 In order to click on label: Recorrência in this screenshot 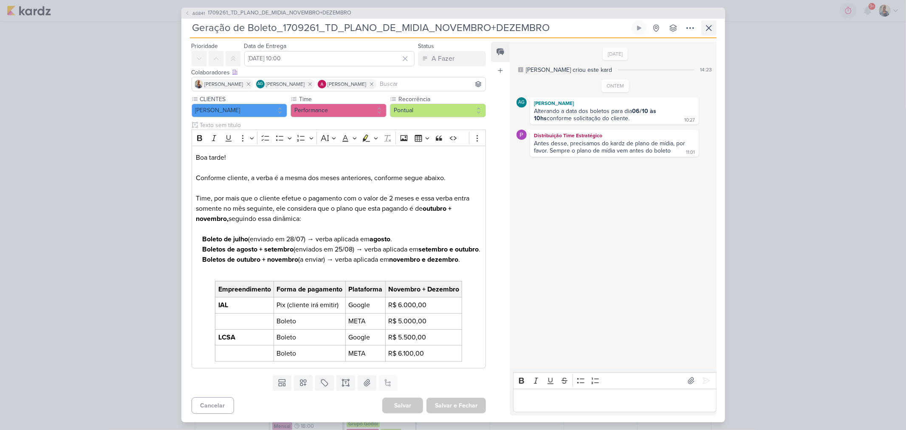, I will do `click(442, 99)`.